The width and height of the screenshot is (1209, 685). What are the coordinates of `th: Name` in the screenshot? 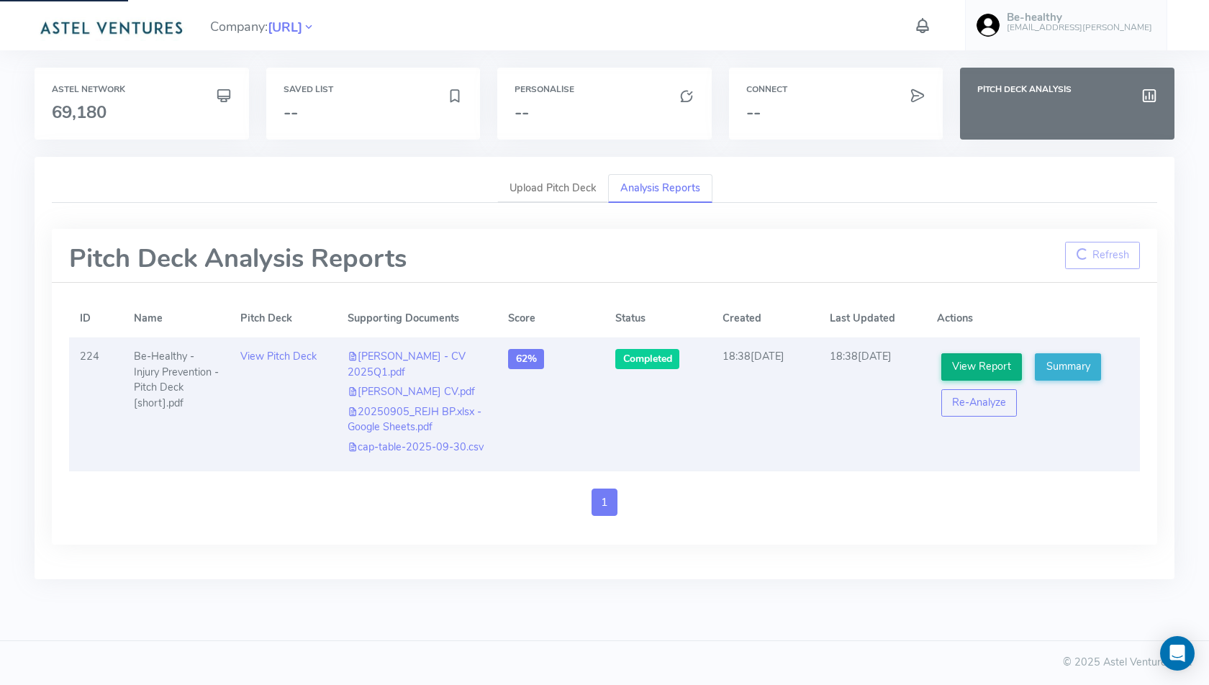 It's located at (176, 319).